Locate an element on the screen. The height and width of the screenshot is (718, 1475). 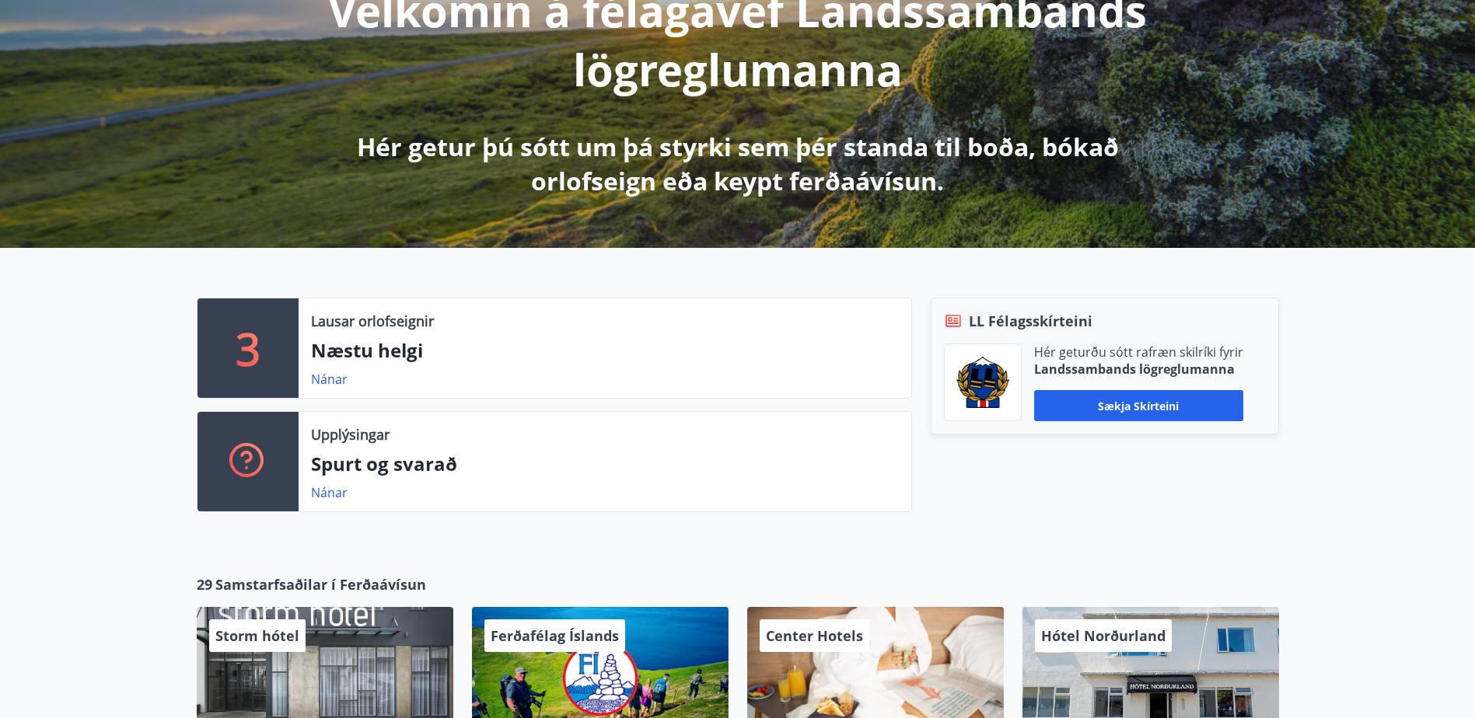
span: Hótel Norðurland is located at coordinates (1103, 636).